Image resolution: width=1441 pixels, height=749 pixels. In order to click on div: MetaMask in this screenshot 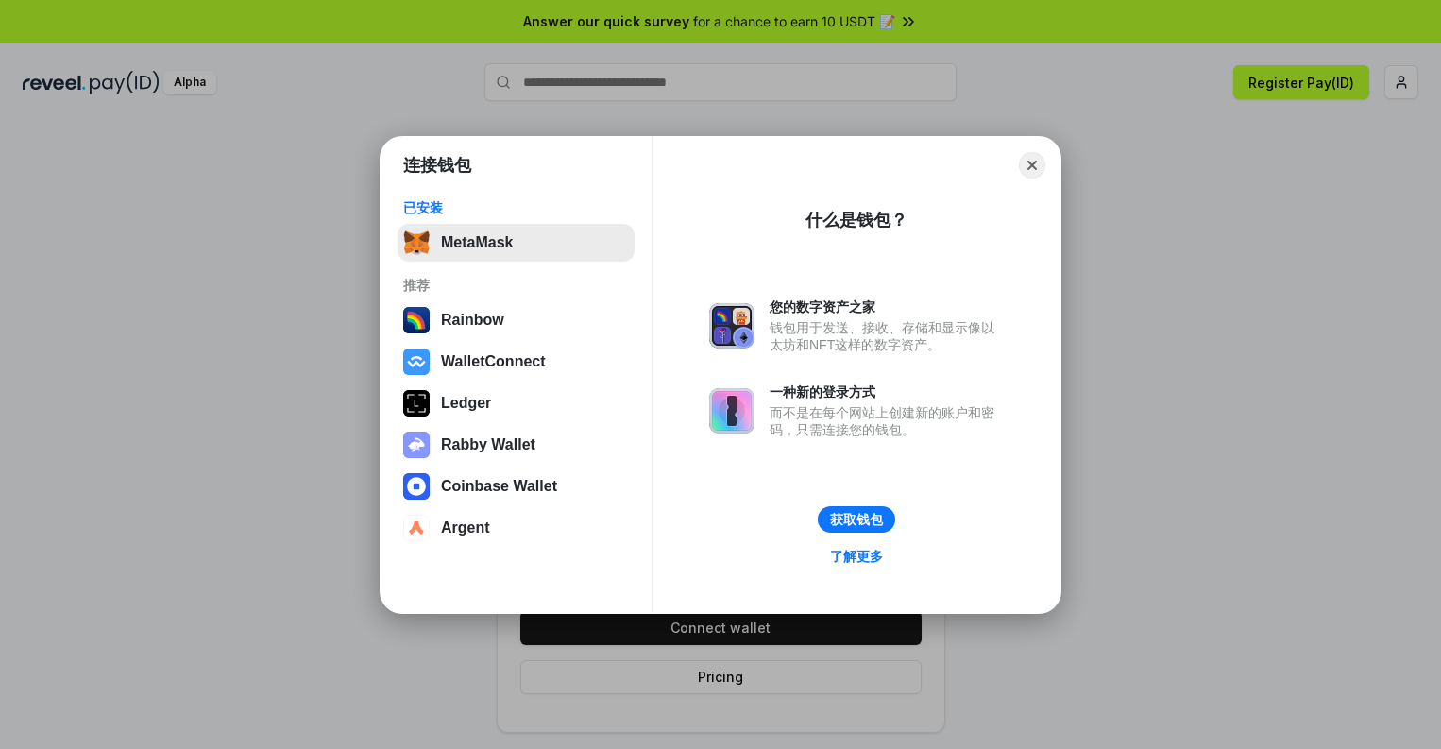, I will do `click(477, 243)`.